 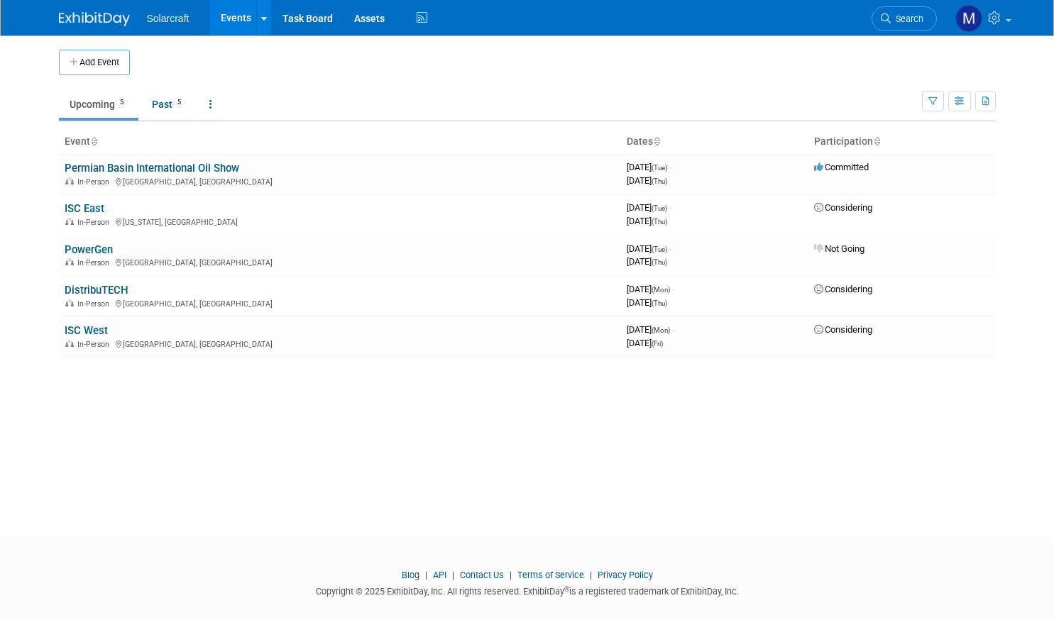 What do you see at coordinates (84, 209) in the screenshot?
I see `a: ISC East` at bounding box center [84, 209].